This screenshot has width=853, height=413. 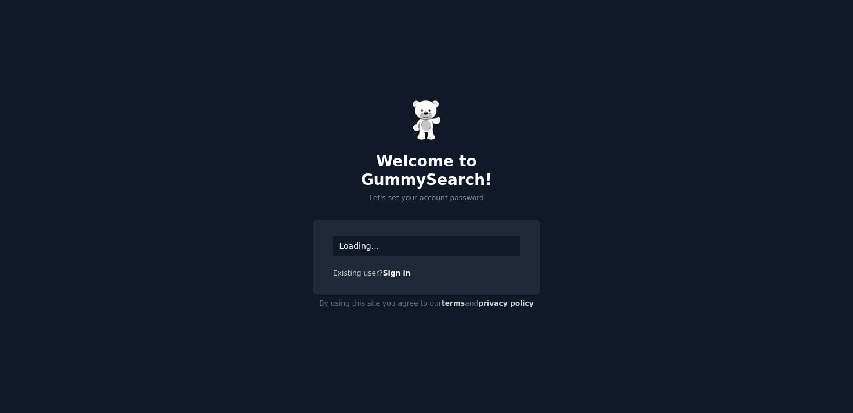 What do you see at coordinates (427, 198) in the screenshot?
I see `p: Let's set your account password` at bounding box center [427, 198].